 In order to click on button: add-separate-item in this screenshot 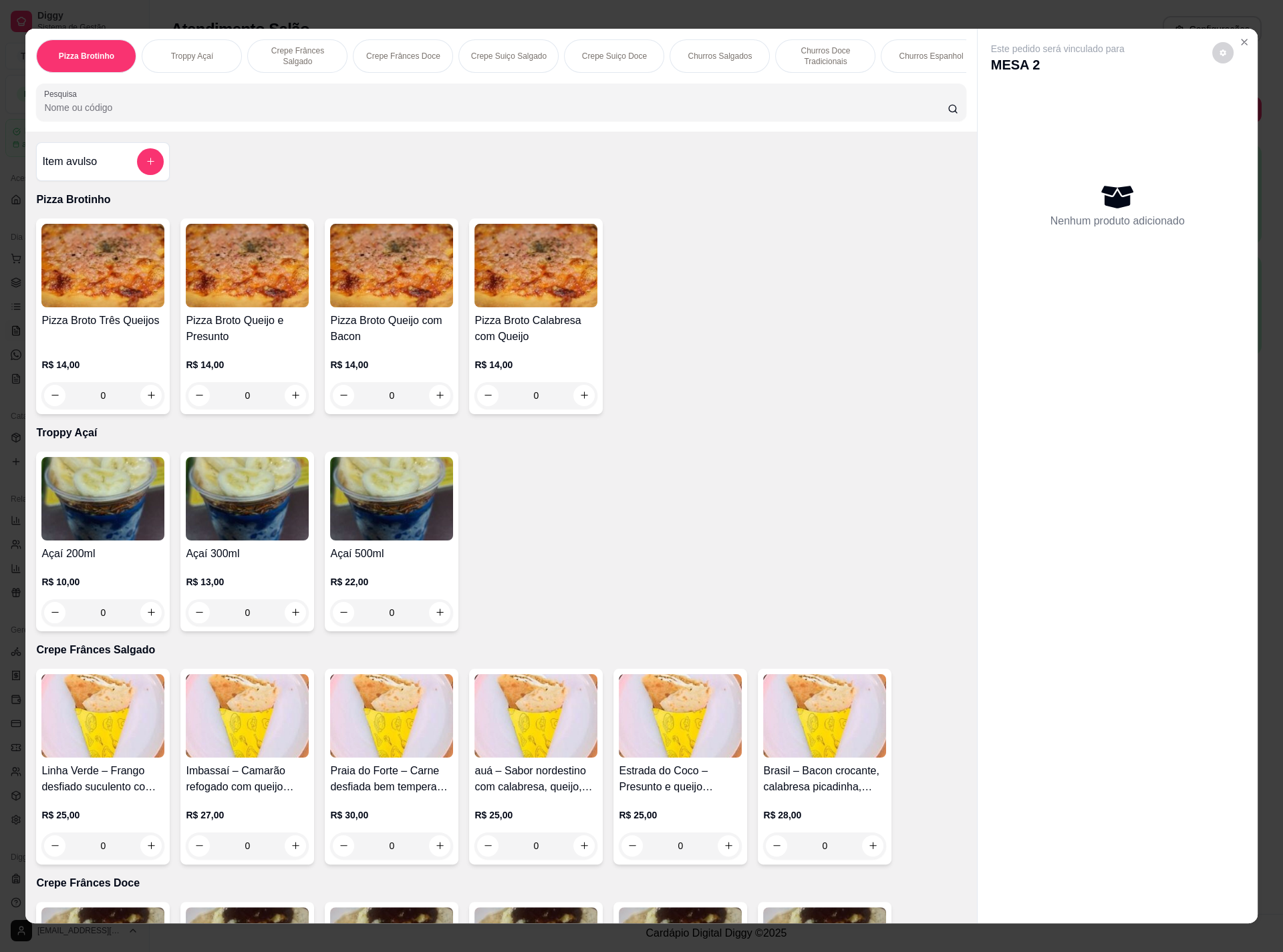, I will do `click(150, 162)`.